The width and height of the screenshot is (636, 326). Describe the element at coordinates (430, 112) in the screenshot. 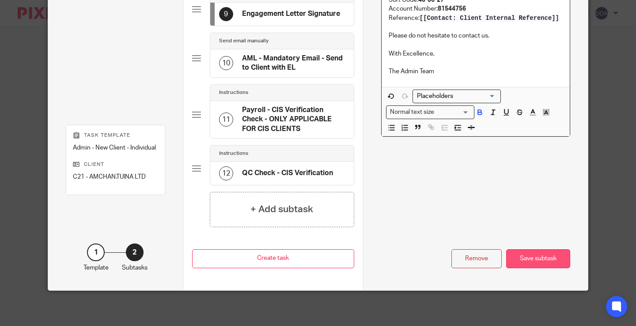

I see `div: Text styles` at that location.